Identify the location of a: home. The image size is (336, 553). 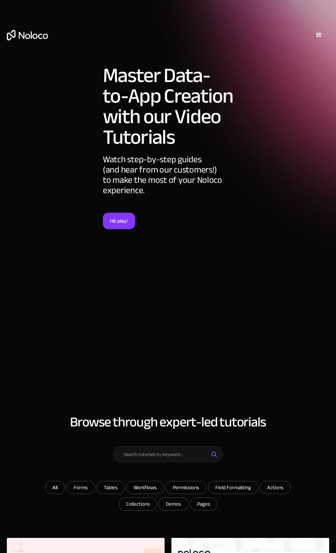
(27, 35).